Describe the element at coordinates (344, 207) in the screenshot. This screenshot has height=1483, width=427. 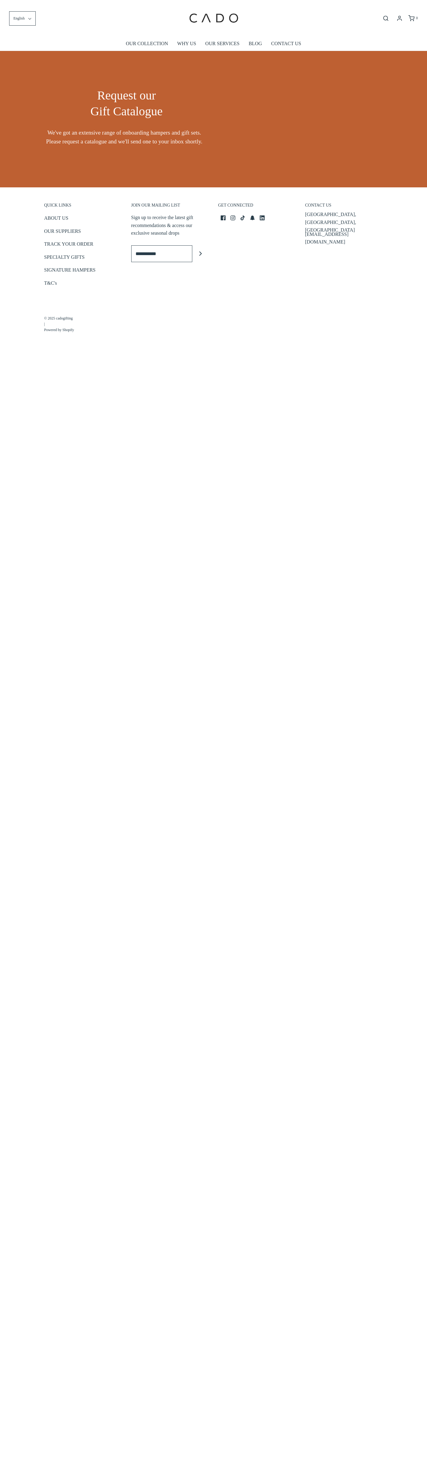
I see `h3: CONTACT US` at that location.